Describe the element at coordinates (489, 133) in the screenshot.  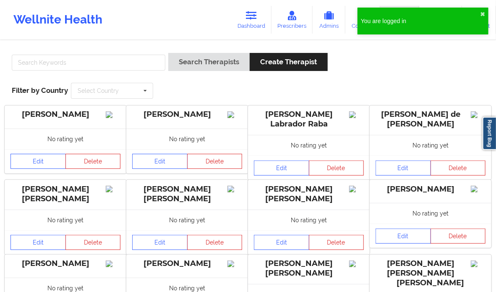
I see `a: Report Bug` at that location.